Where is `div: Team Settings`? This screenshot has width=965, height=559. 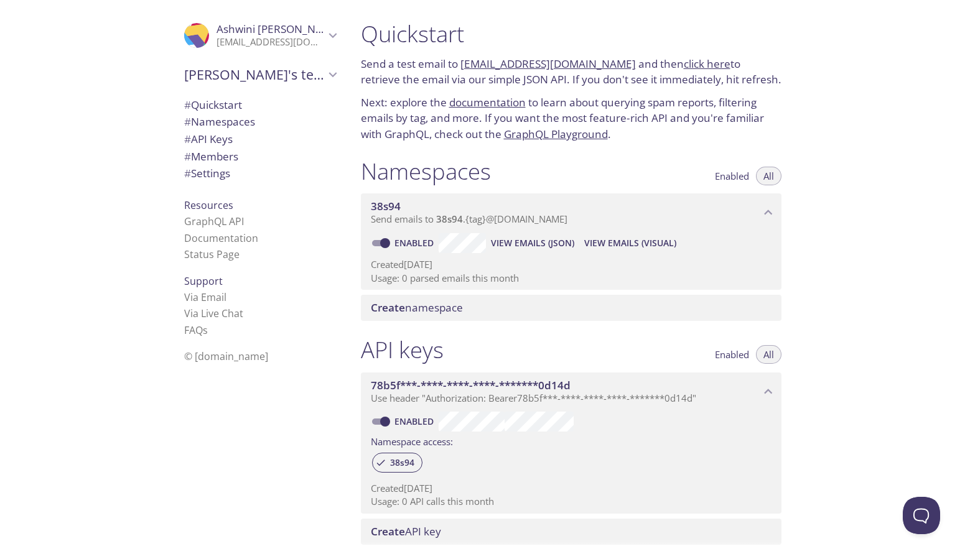 div: Team Settings is located at coordinates (260, 174).